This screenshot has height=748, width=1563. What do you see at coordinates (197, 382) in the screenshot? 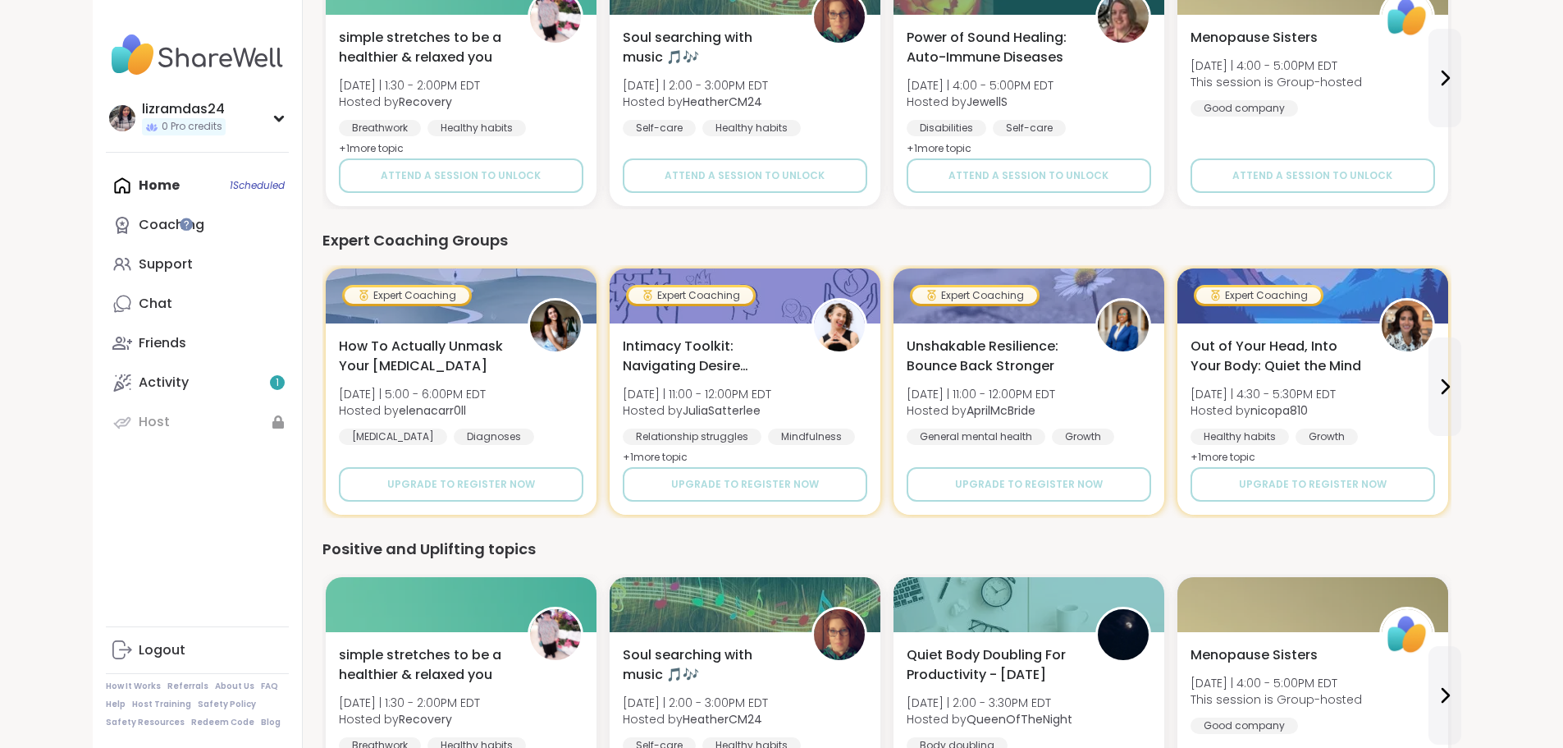
I see `a: Activity1` at bounding box center [197, 382].